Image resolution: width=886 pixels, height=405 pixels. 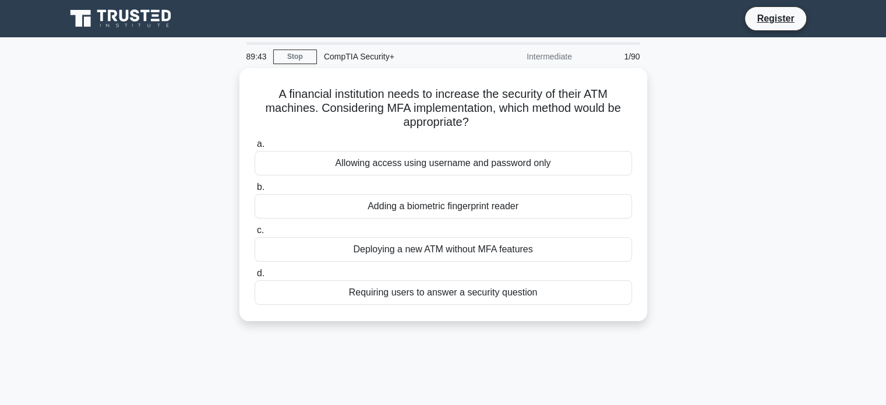 What do you see at coordinates (443, 163) in the screenshot?
I see `div: Allowing access using username and password only` at bounding box center [443, 163].